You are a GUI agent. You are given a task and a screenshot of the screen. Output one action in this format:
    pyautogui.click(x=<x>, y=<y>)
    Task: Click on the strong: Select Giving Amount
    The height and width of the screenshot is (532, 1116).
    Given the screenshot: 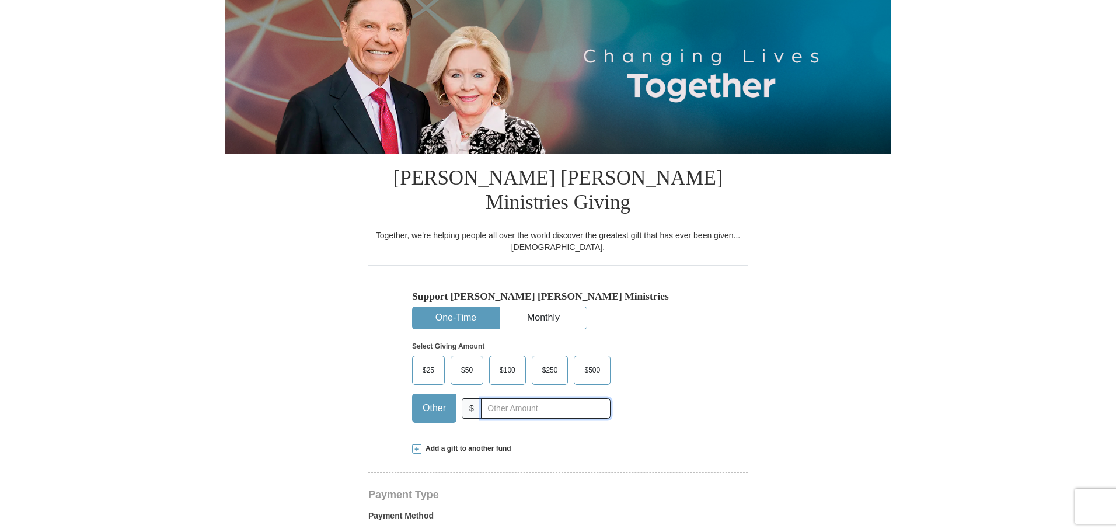 What is the action you would take?
    pyautogui.click(x=448, y=346)
    